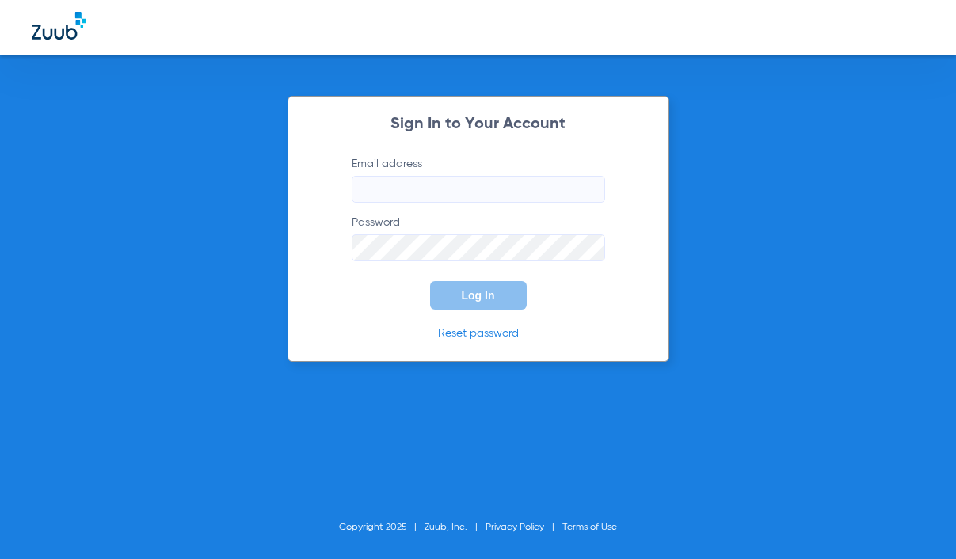  Describe the element at coordinates (478, 179) in the screenshot. I see `label: Email address` at that location.